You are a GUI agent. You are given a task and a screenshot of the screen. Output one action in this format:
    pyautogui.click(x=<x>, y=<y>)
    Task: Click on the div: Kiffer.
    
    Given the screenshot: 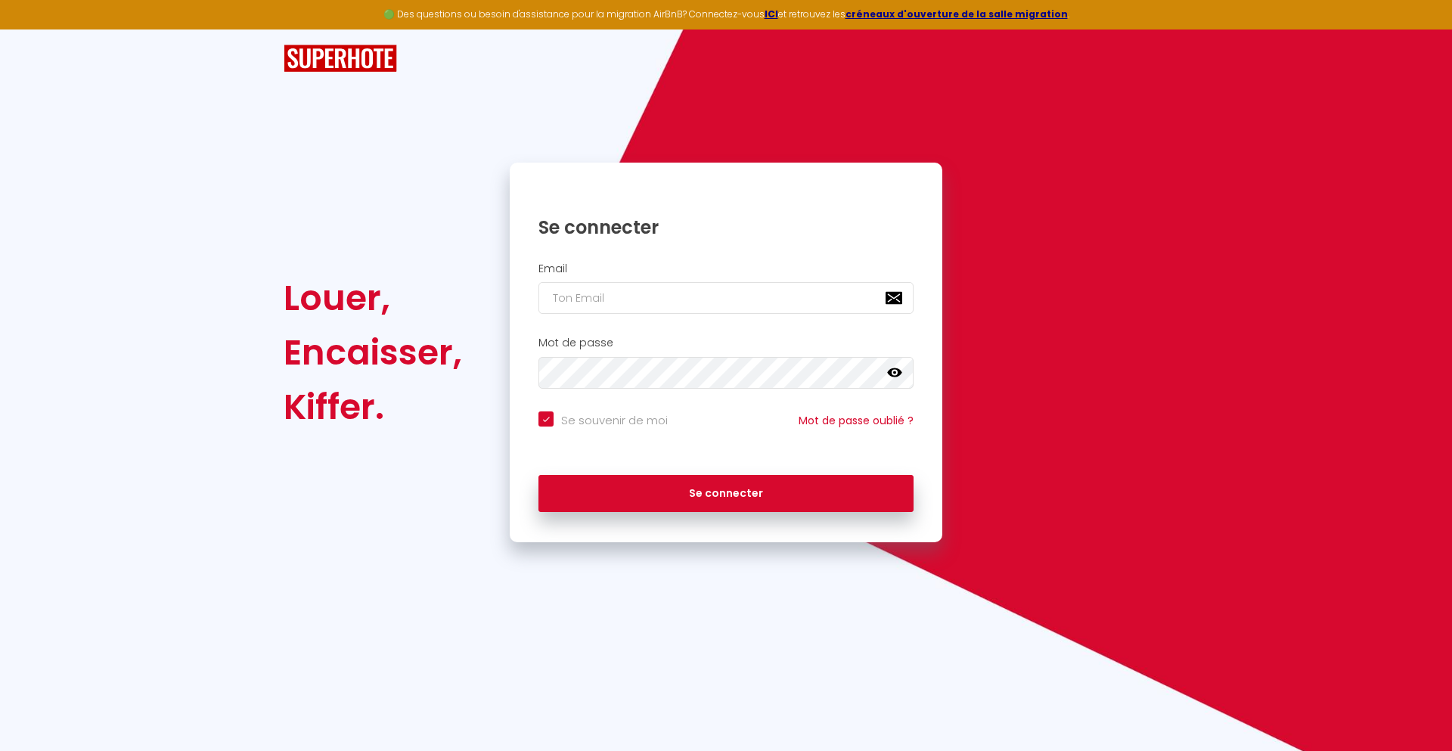 What is the action you would take?
    pyautogui.click(x=373, y=407)
    